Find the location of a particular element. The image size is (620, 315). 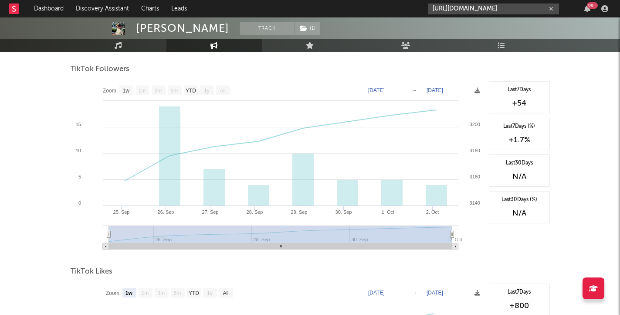

text: 28. Sep is located at coordinates (254, 212).